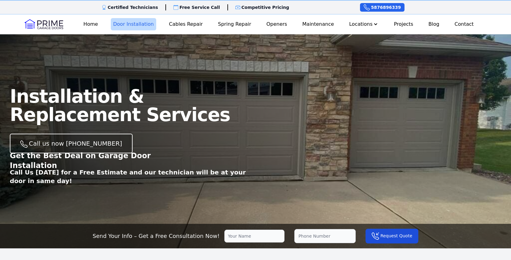  What do you see at coordinates (98, 161) in the screenshot?
I see `p: Get the Best Deal on Garage Door Installation` at bounding box center [98, 161].